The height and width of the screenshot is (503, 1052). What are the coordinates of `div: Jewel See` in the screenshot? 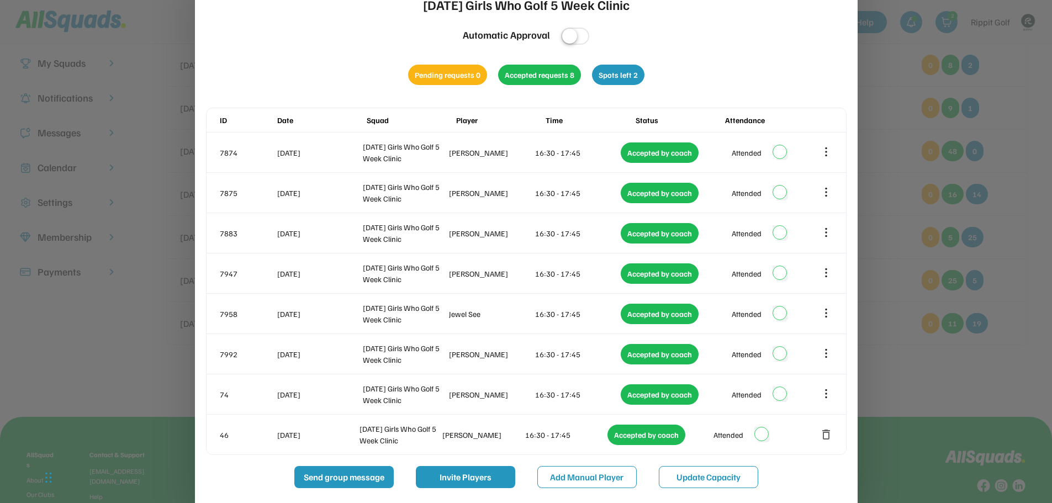 It's located at (491, 314).